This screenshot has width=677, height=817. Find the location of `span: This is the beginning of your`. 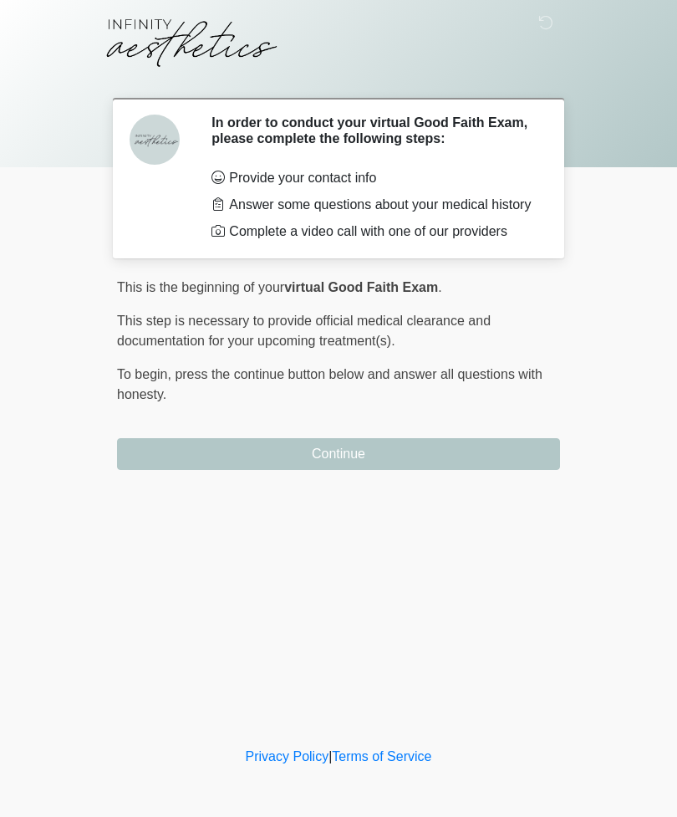

span: This is the beginning of your is located at coordinates (201, 287).